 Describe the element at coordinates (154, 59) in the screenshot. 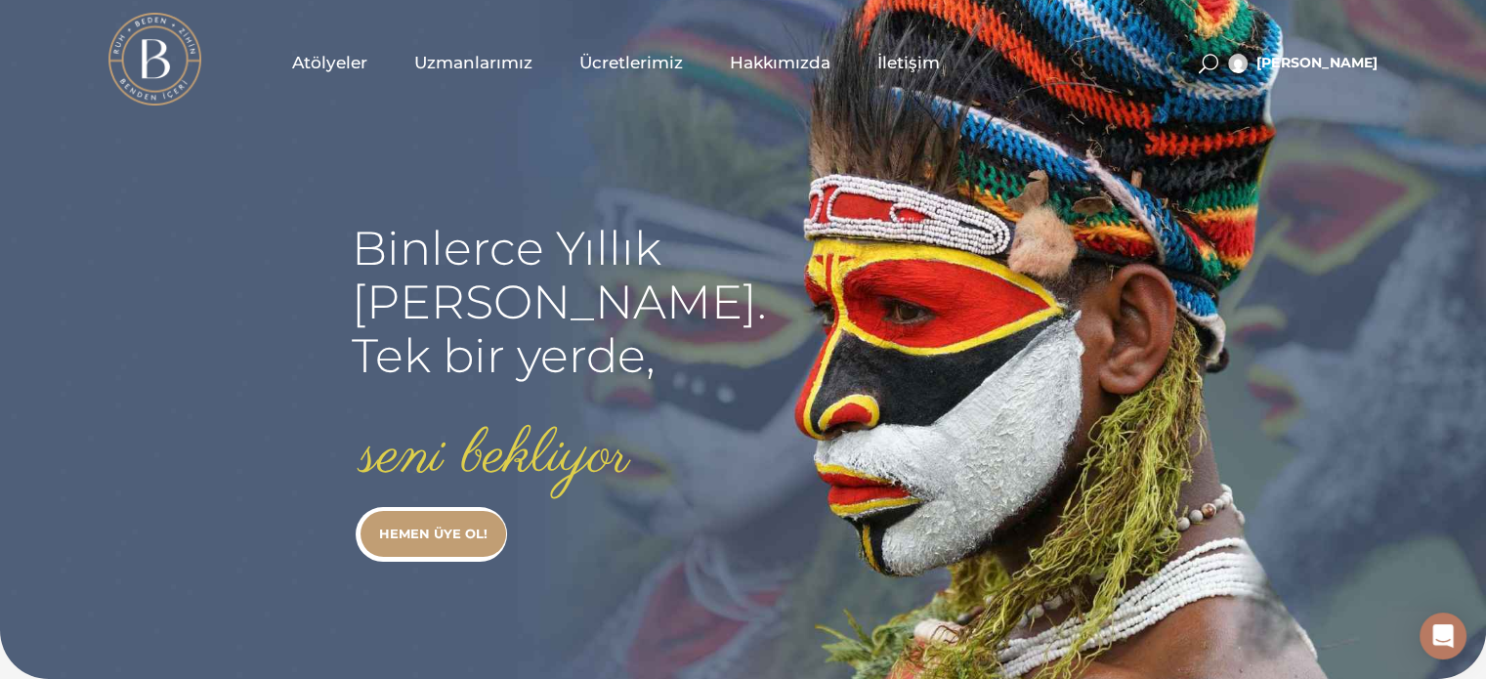

I see `img: light logo` at that location.